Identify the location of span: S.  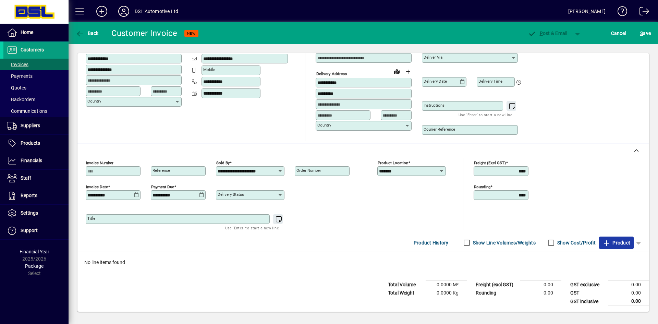
(642, 33).